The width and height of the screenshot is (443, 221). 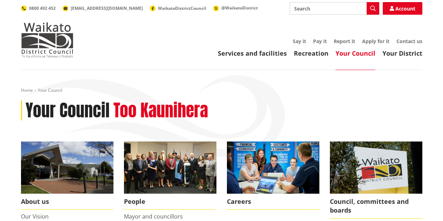 I want to click on a: Report it, so click(x=344, y=41).